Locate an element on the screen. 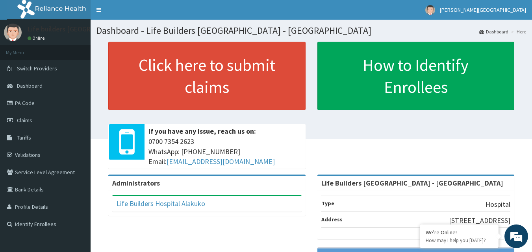 The image size is (532, 252). span: Dashboard is located at coordinates (30, 86).